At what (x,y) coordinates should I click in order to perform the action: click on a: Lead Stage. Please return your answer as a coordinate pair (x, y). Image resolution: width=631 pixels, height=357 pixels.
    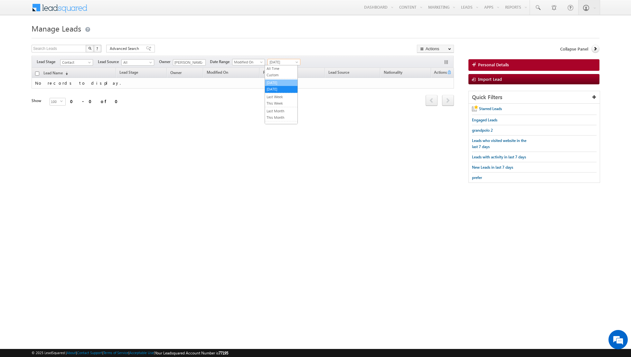
    Looking at the image, I should click on (129, 73).